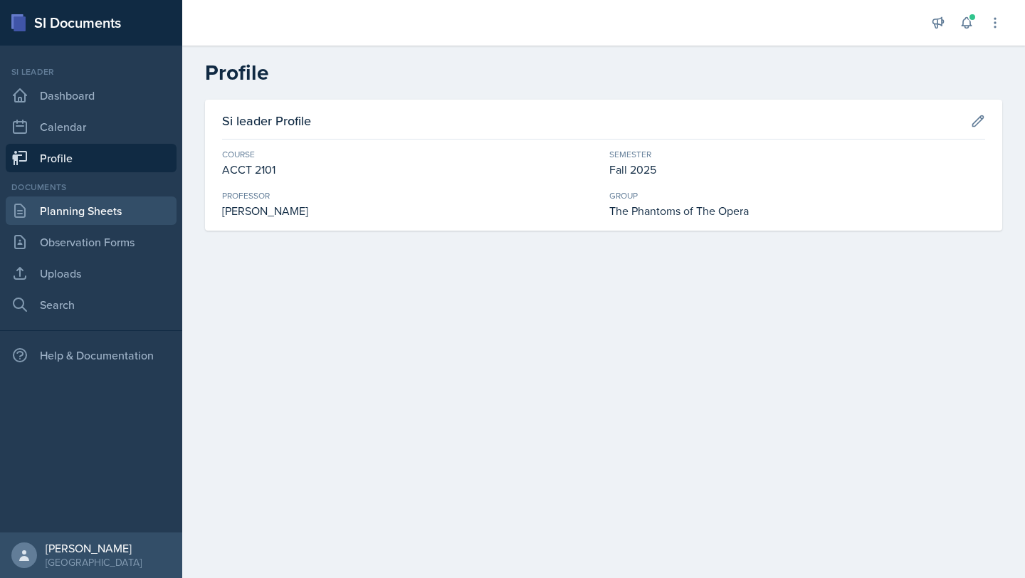 The width and height of the screenshot is (1025, 578). Describe the element at coordinates (410, 155) in the screenshot. I see `div: Course` at that location.